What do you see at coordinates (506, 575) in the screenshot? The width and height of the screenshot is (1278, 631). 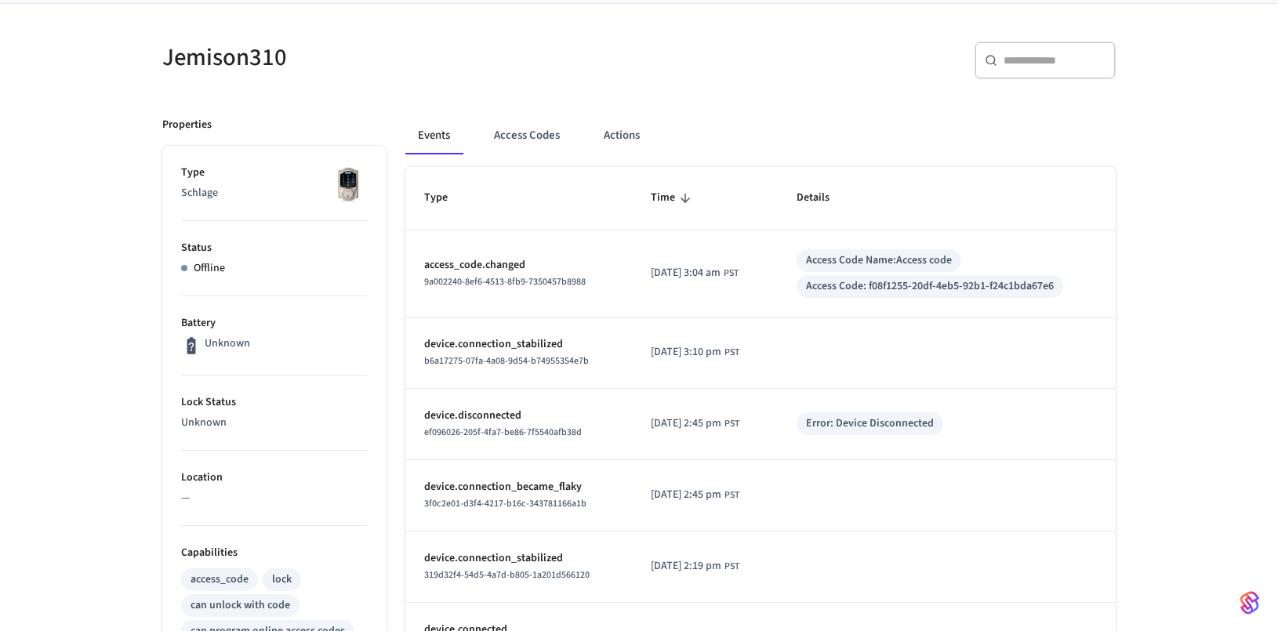 I see `span: 319d32f4-54d5-4a7d-b805-1a201d566120` at bounding box center [506, 575].